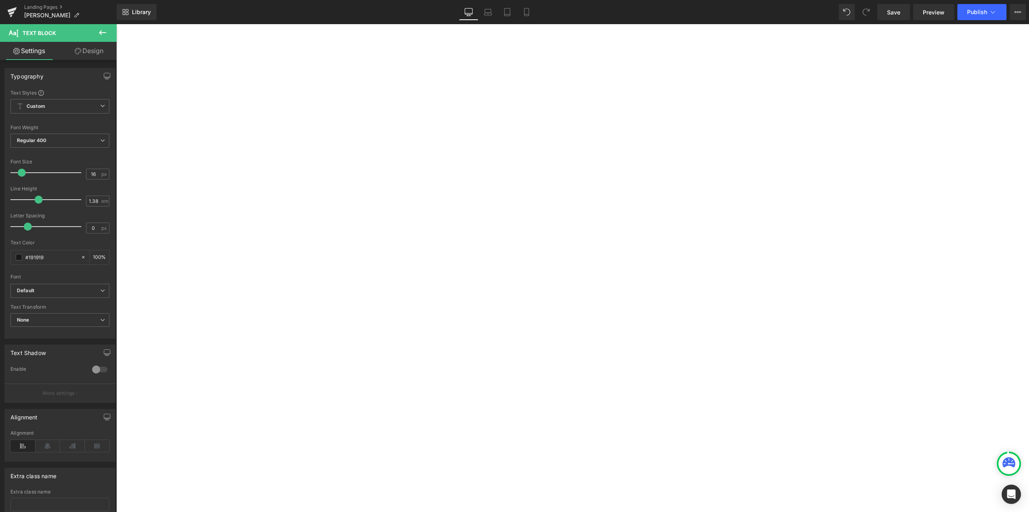  Describe the element at coordinates (507, 12) in the screenshot. I see `a: Tablet` at that location.